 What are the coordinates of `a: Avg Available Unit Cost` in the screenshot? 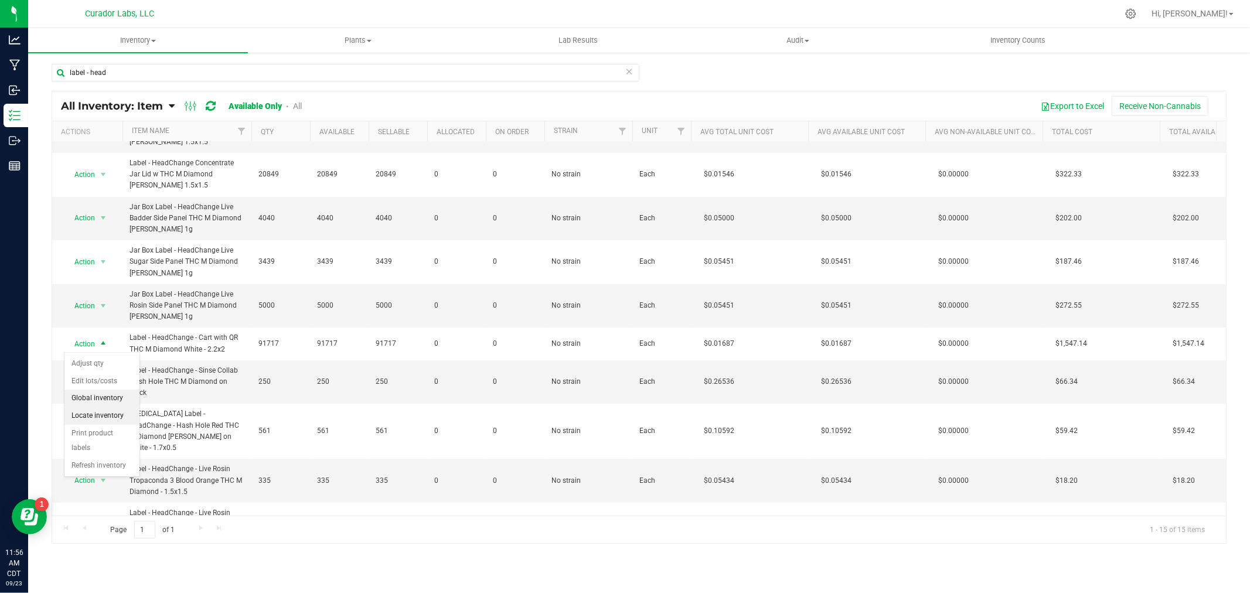 It's located at (861, 132).